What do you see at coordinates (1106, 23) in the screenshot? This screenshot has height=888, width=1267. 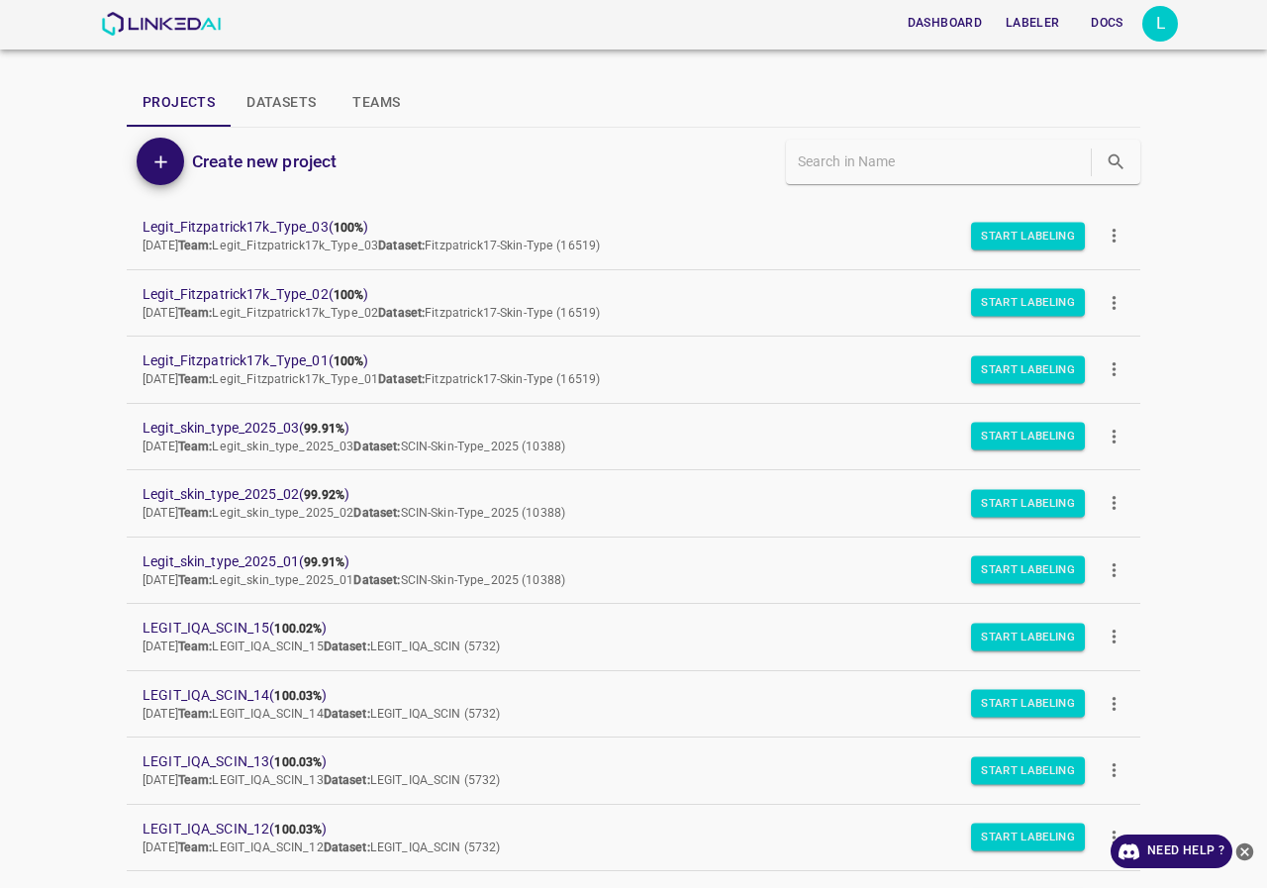 I see `button: Docs` at bounding box center [1106, 23].